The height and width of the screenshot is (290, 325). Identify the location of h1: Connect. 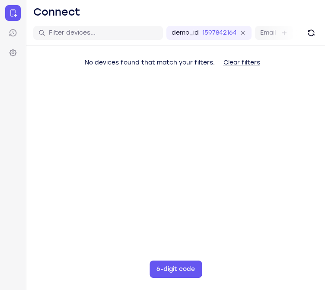
(57, 12).